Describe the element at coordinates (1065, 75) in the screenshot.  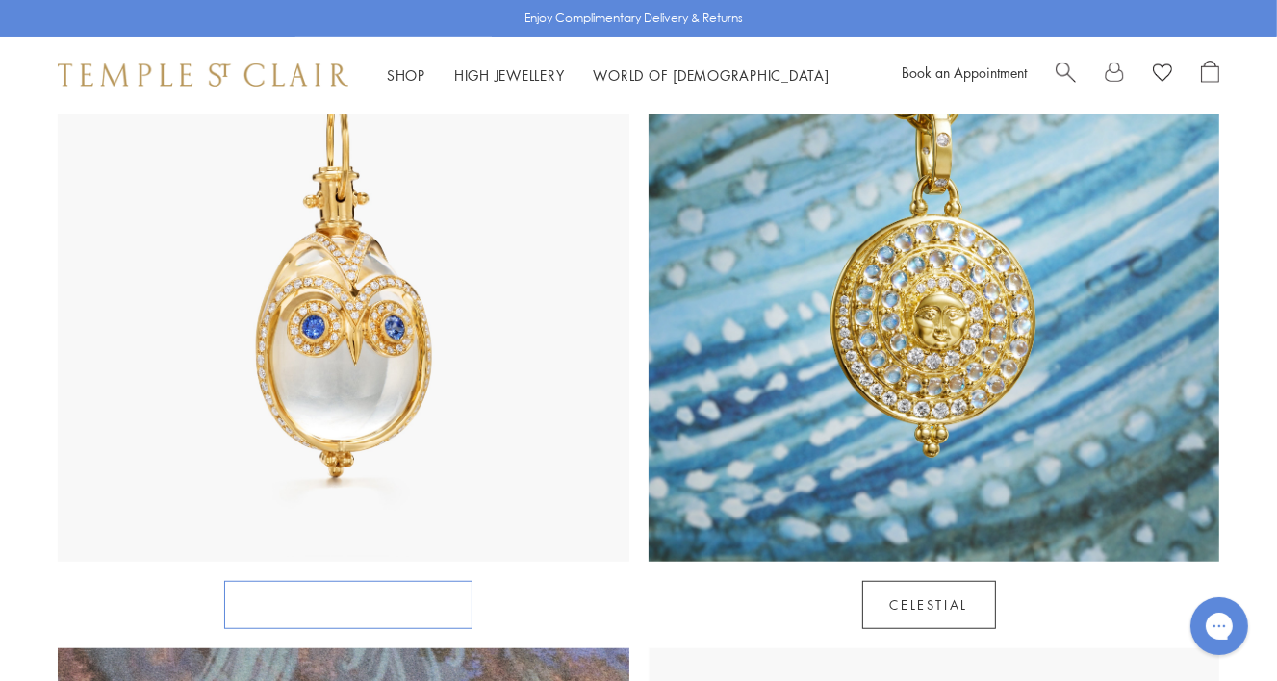
I see `a: Search` at that location.